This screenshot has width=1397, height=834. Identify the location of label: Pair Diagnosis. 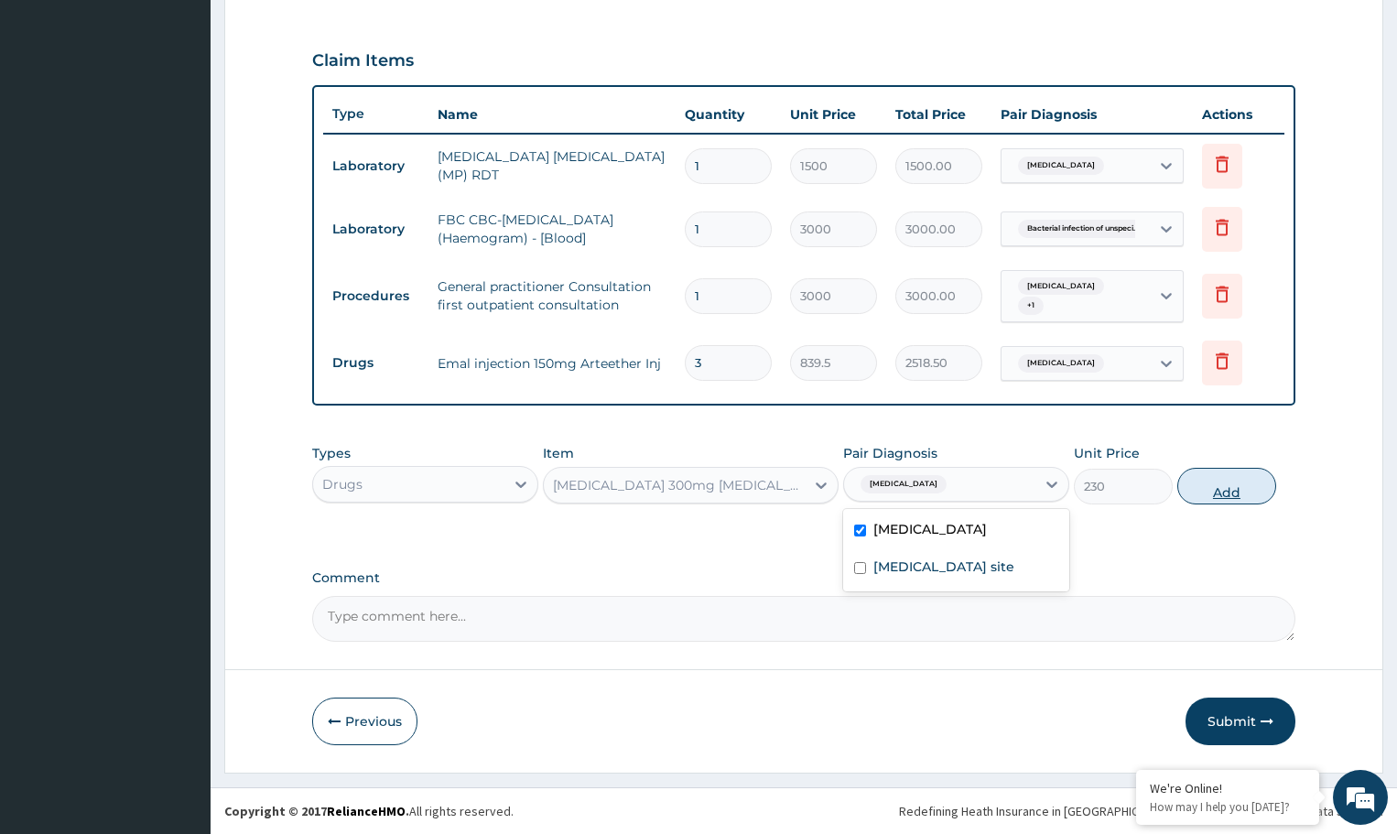
(890, 453).